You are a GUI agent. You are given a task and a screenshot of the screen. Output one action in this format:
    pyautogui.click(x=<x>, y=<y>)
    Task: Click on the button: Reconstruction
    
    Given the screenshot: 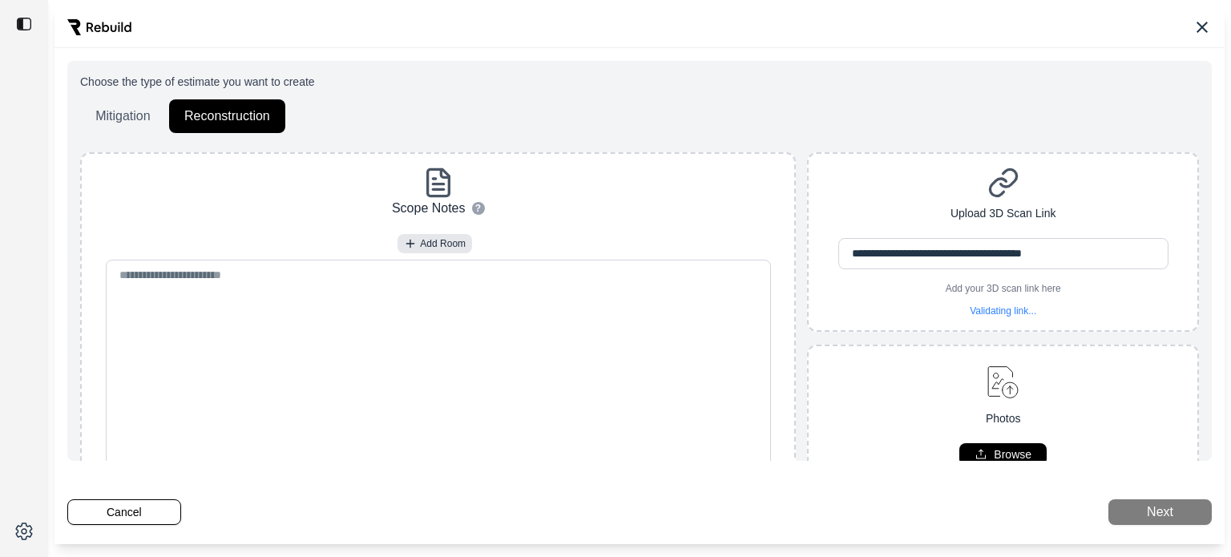 What is the action you would take?
    pyautogui.click(x=227, y=116)
    